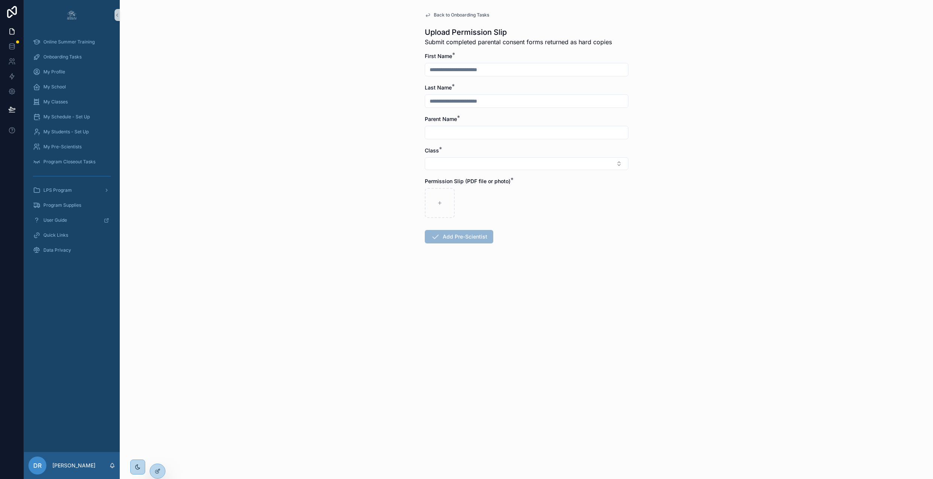  I want to click on span: Parent Name, so click(441, 119).